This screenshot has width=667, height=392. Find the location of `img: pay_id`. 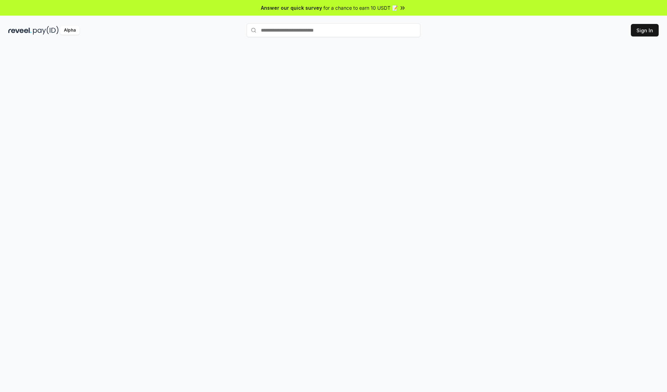

img: pay_id is located at coordinates (46, 30).